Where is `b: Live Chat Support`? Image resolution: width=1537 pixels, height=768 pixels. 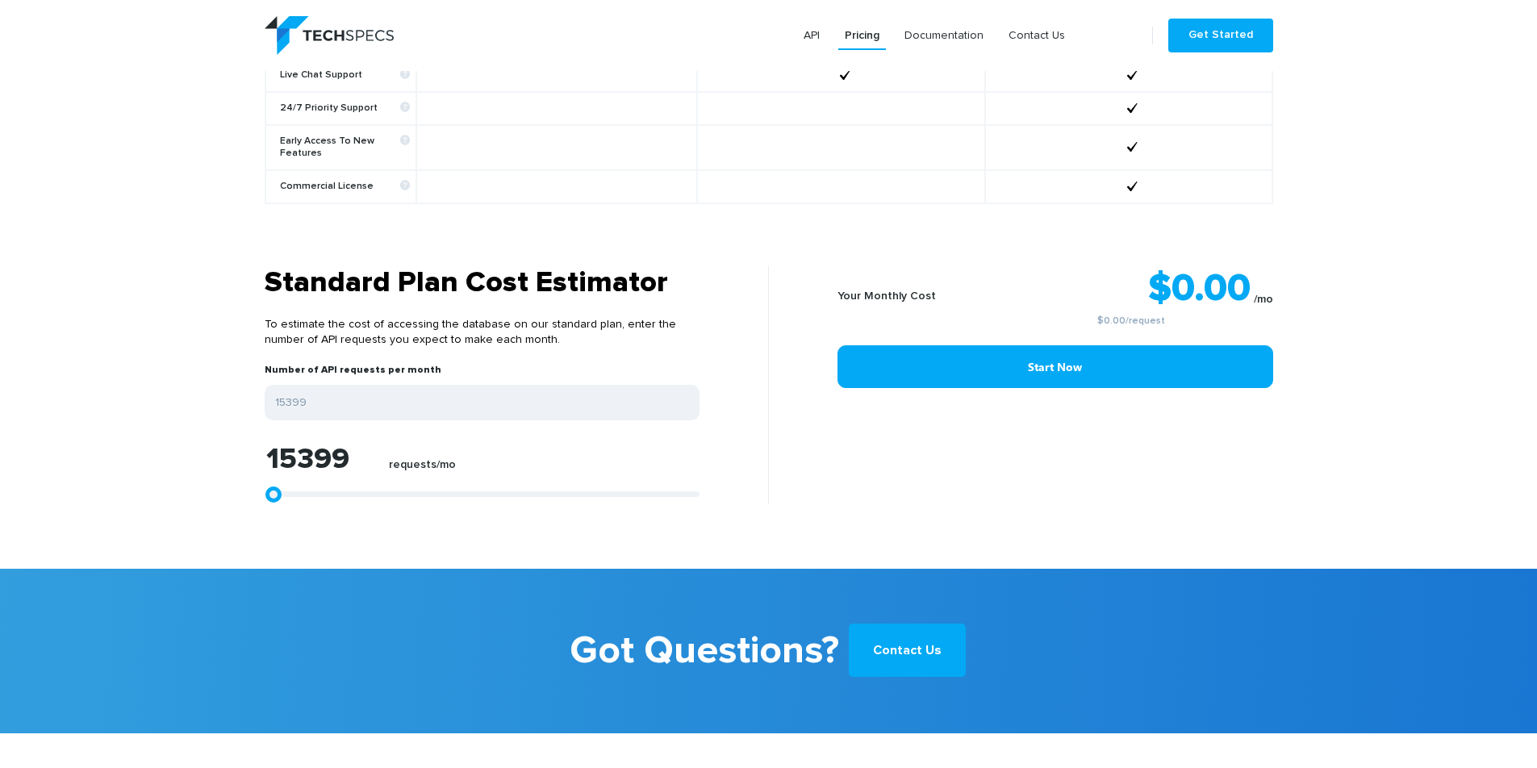
b: Live Chat Support is located at coordinates (344, 75).